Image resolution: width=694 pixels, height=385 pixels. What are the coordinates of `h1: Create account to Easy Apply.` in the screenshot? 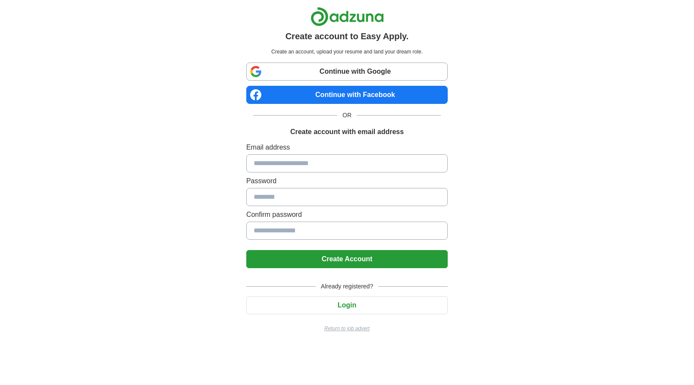 It's located at (347, 36).